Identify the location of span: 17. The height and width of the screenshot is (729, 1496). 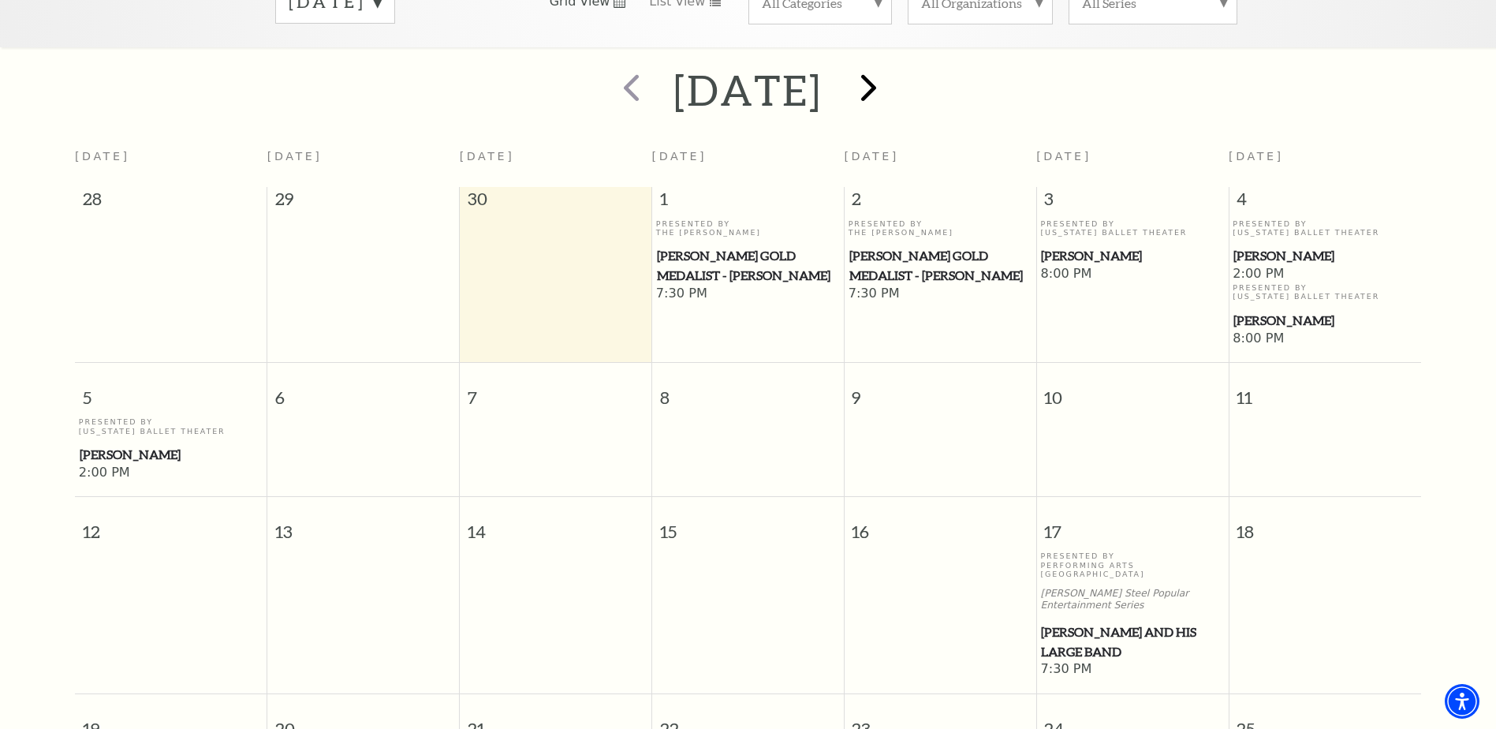
(1133, 524).